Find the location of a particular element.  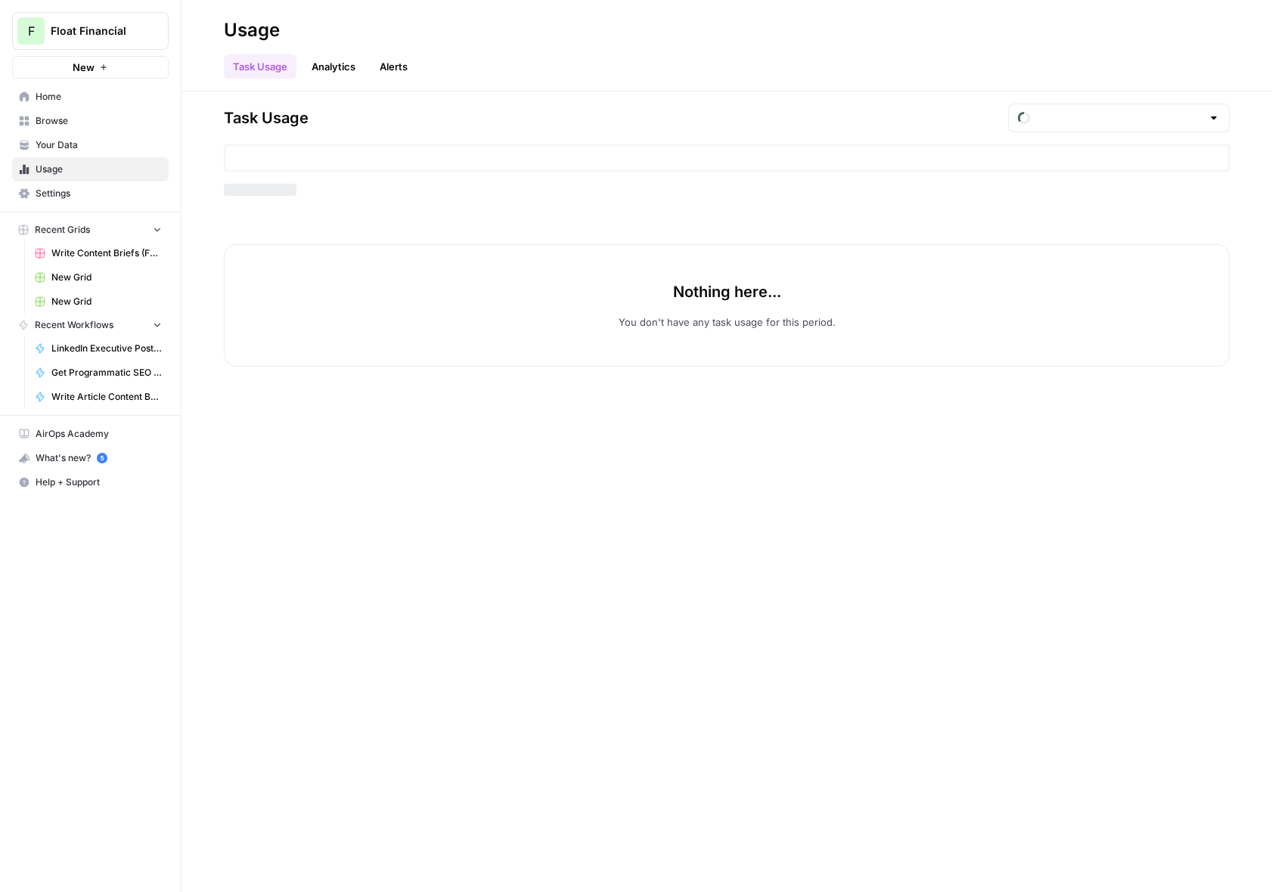

span: Usage is located at coordinates (98, 169).